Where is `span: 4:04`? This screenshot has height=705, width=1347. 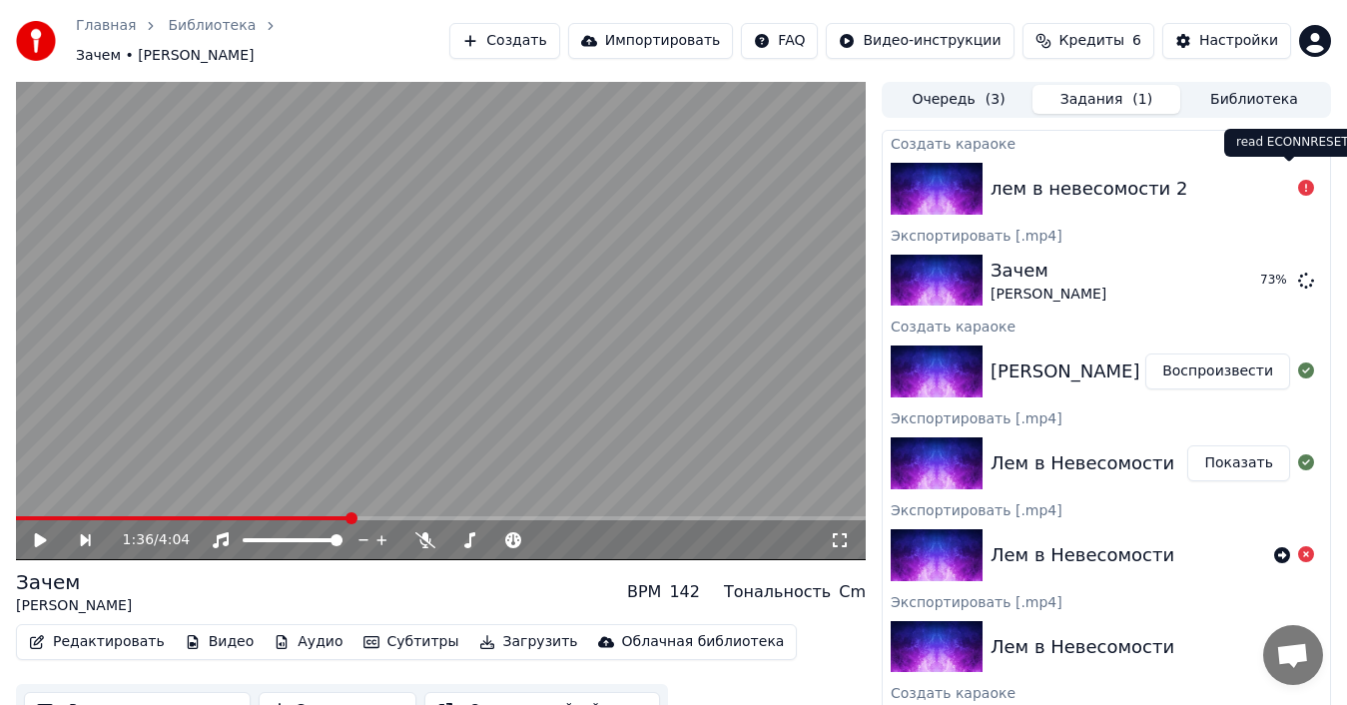 span: 4:04 is located at coordinates (174, 540).